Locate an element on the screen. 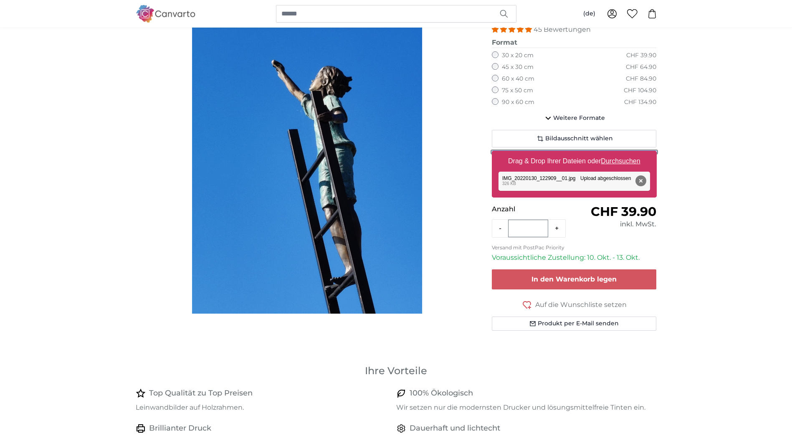 This screenshot has width=792, height=436. span: Weitere Formate is located at coordinates (579, 118).